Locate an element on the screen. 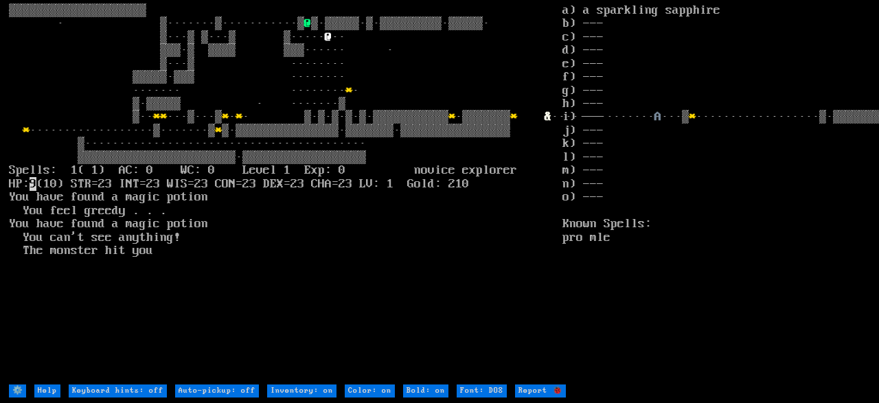 This screenshot has width=879, height=403. input: Bold: on is located at coordinates (426, 391).